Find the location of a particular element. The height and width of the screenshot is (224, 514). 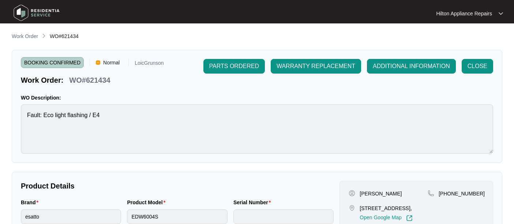

p: WO Description: is located at coordinates (257, 98).